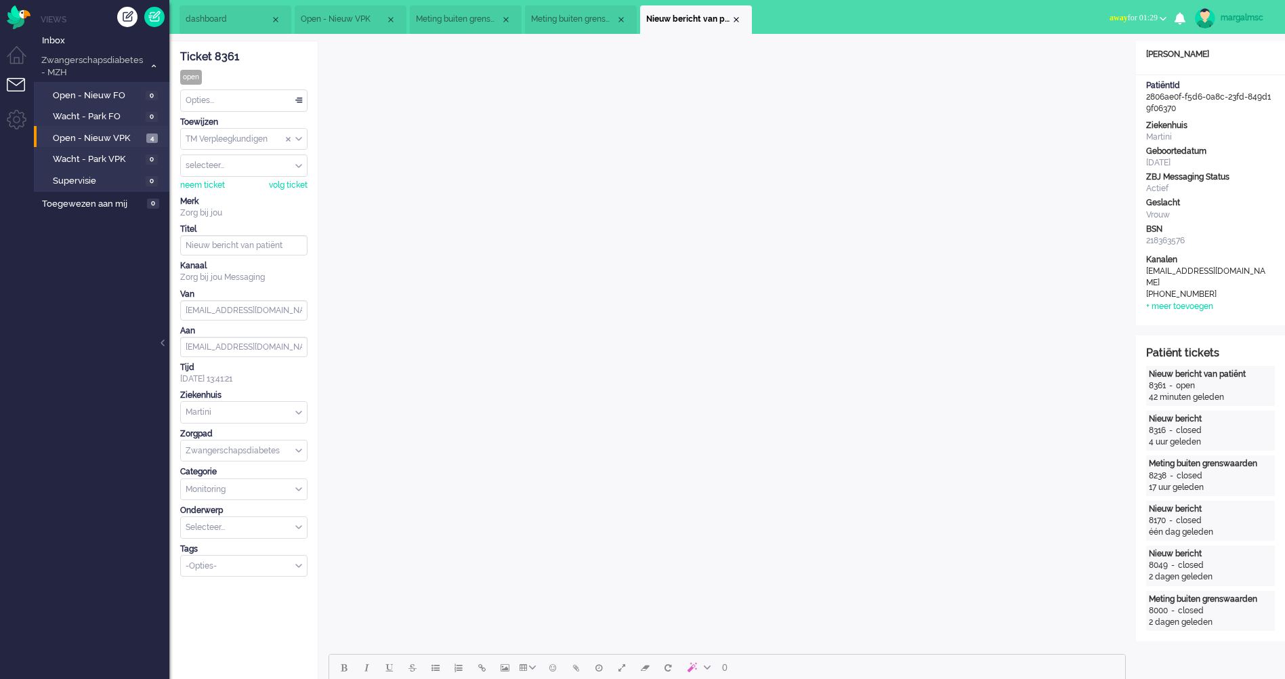 The height and width of the screenshot is (679, 1285). I want to click on button: awayfor 01:29, so click(1138, 18).